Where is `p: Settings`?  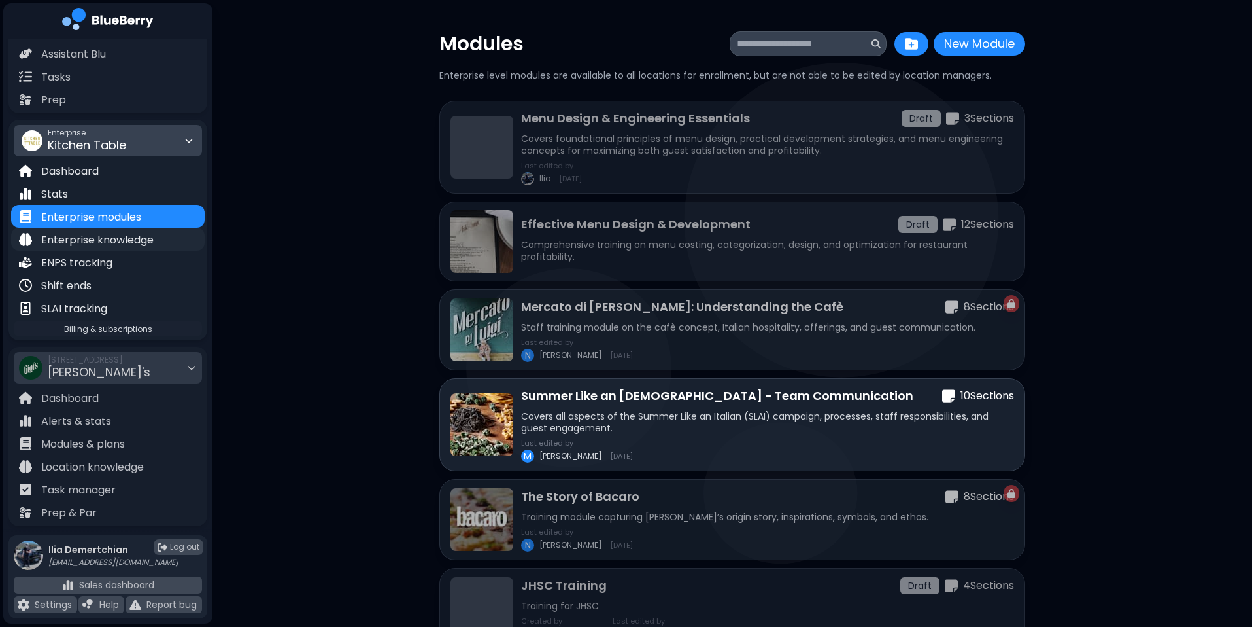 p: Settings is located at coordinates (53, 604).